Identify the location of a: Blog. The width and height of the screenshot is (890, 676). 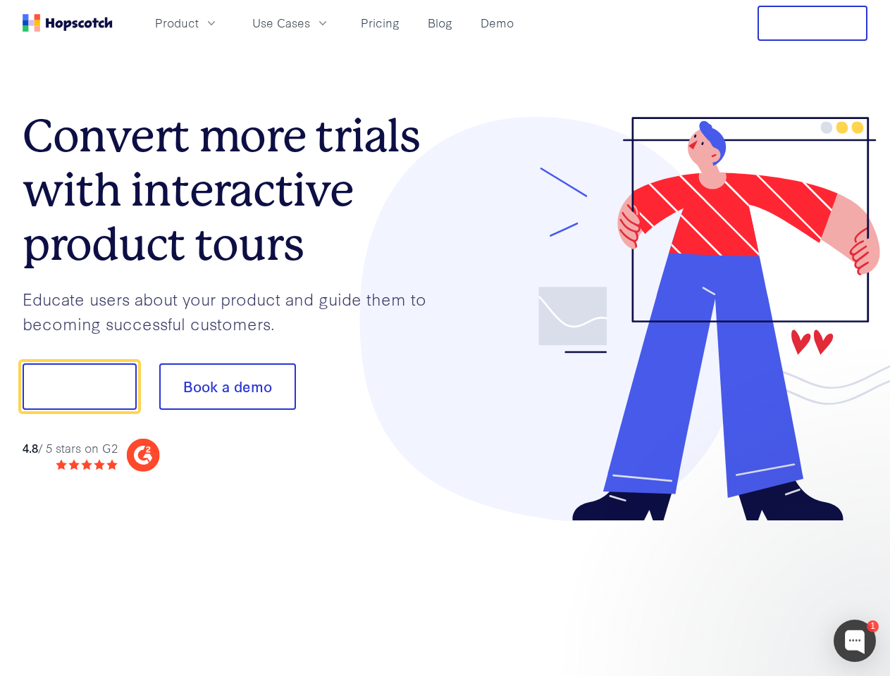
(440, 23).